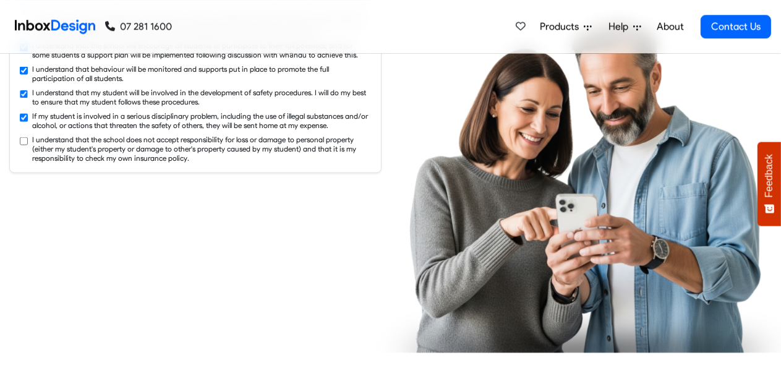  Describe the element at coordinates (566, 27) in the screenshot. I see `a: Products` at that location.